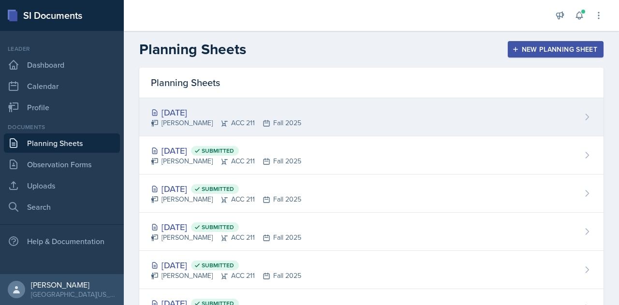 This screenshot has height=305, width=619. Describe the element at coordinates (371, 83) in the screenshot. I see `div: Planning Sheets` at that location.